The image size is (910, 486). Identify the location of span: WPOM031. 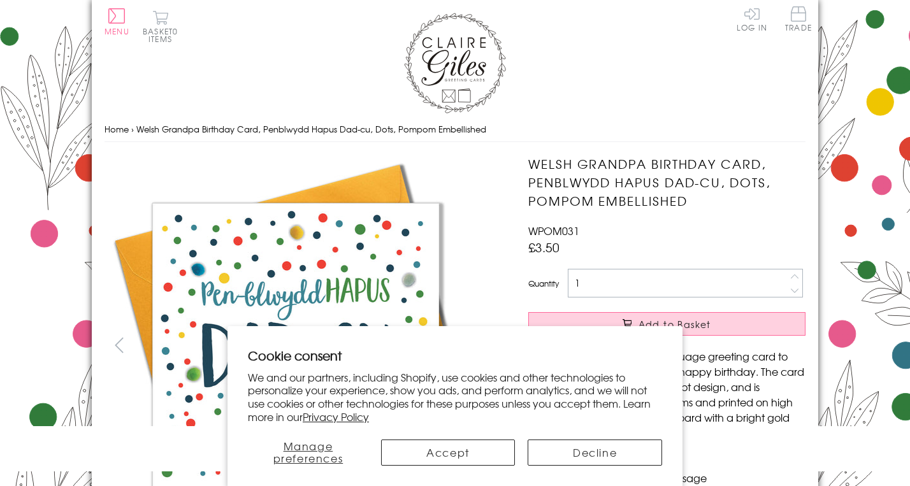
(553, 231).